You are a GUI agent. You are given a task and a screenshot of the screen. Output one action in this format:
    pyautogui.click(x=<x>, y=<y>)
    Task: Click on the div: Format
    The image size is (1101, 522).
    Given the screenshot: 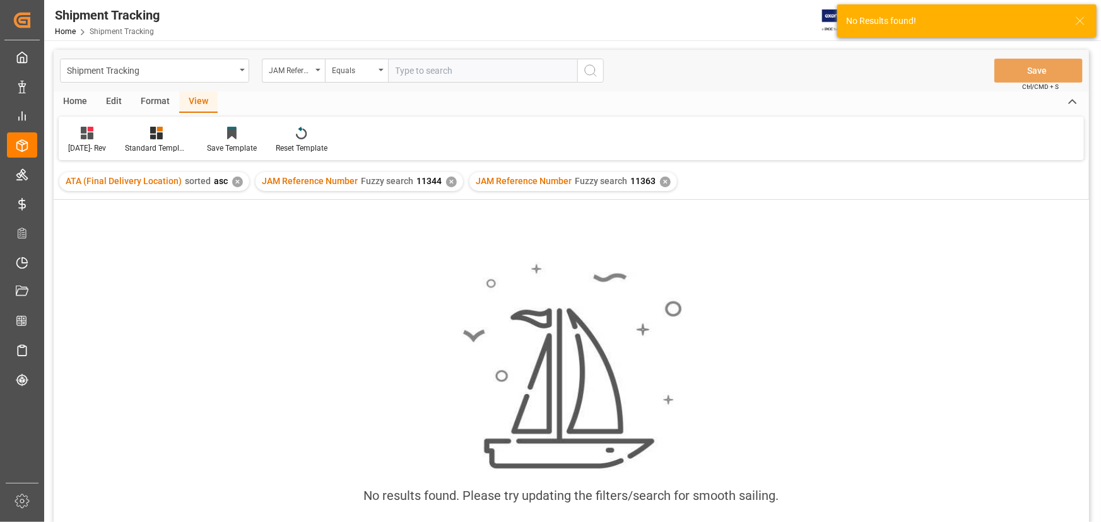 What is the action you would take?
    pyautogui.click(x=155, y=102)
    